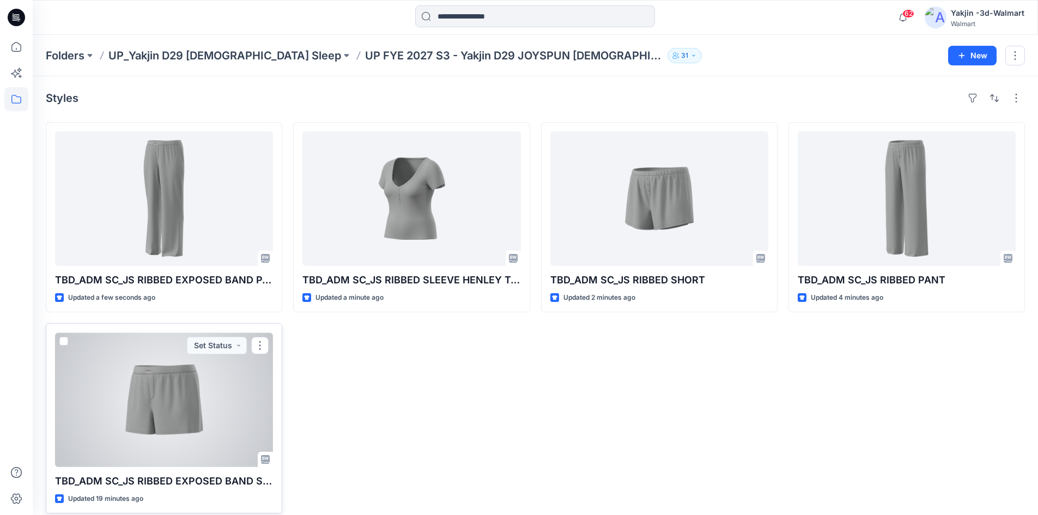  I want to click on p: Updated a minute ago, so click(349, 298).